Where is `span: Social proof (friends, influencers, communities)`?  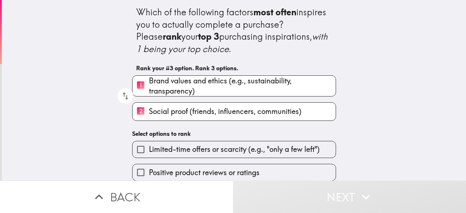 span: Social proof (friends, influencers, communities) is located at coordinates (225, 111).